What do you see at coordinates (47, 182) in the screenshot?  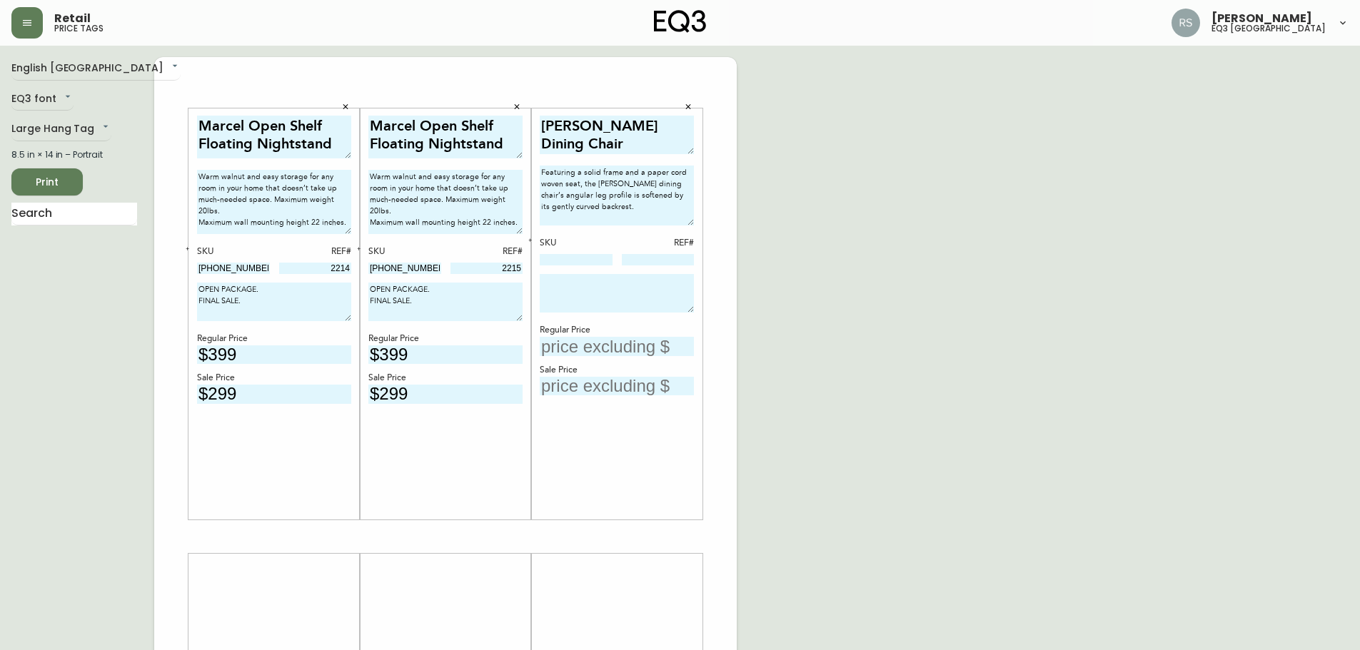 I see `span: Print` at bounding box center [47, 182].